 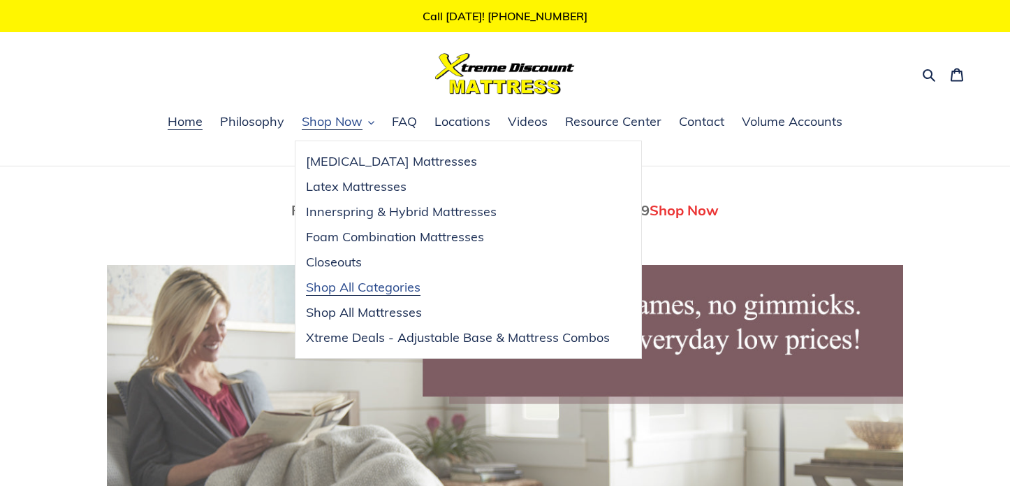 What do you see at coordinates (463, 122) in the screenshot?
I see `span: Locations` at bounding box center [463, 122].